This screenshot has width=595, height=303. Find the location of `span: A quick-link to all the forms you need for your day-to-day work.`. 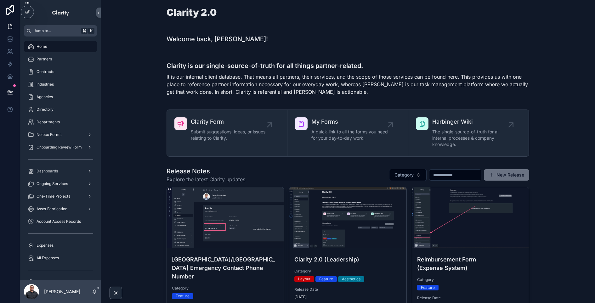

span: A quick-link to all the forms you need for your day-to-day work. is located at coordinates (351, 135).